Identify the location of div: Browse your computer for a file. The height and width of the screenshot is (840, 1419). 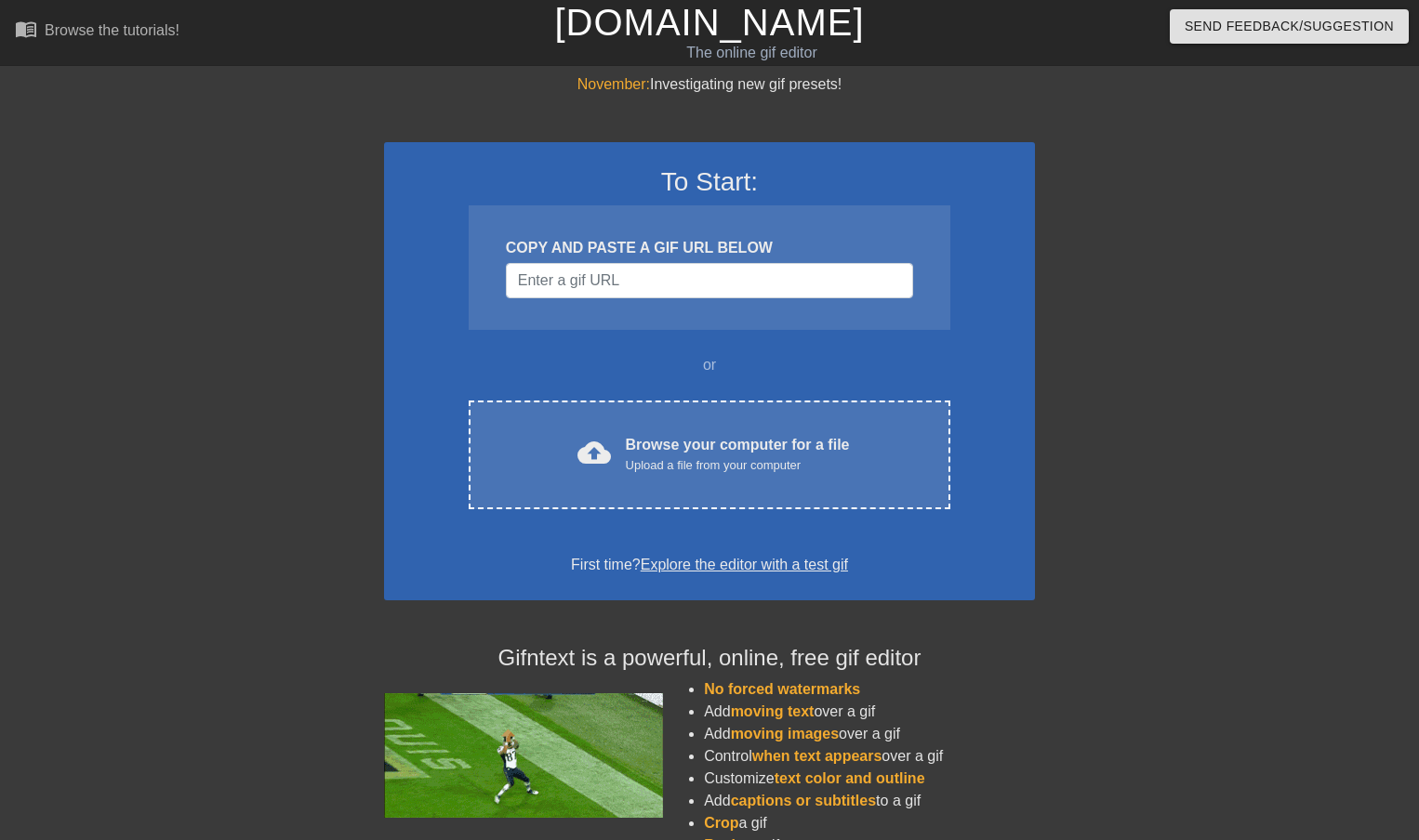
(737, 455).